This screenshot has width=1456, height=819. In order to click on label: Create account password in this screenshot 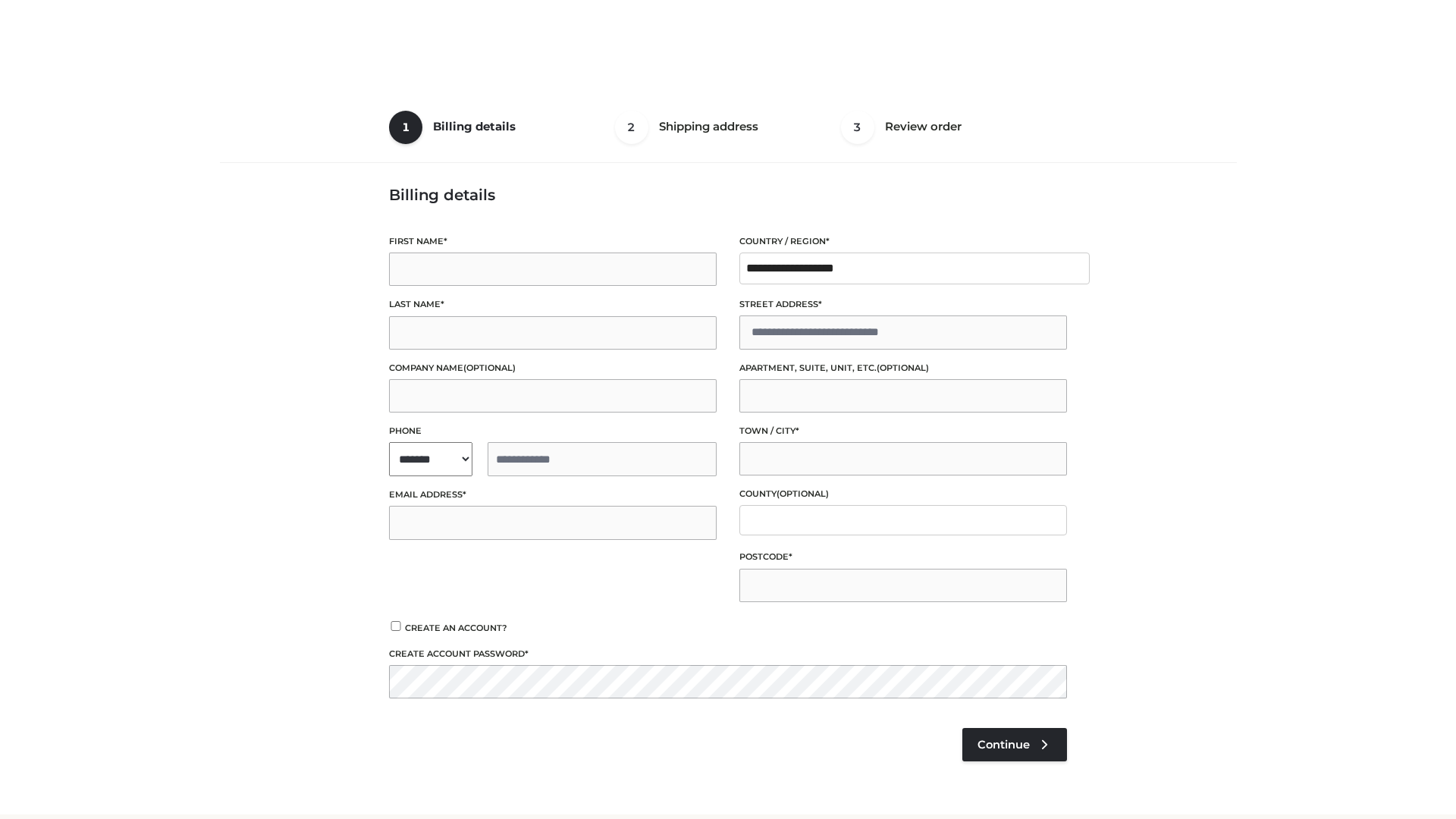, I will do `click(728, 654)`.